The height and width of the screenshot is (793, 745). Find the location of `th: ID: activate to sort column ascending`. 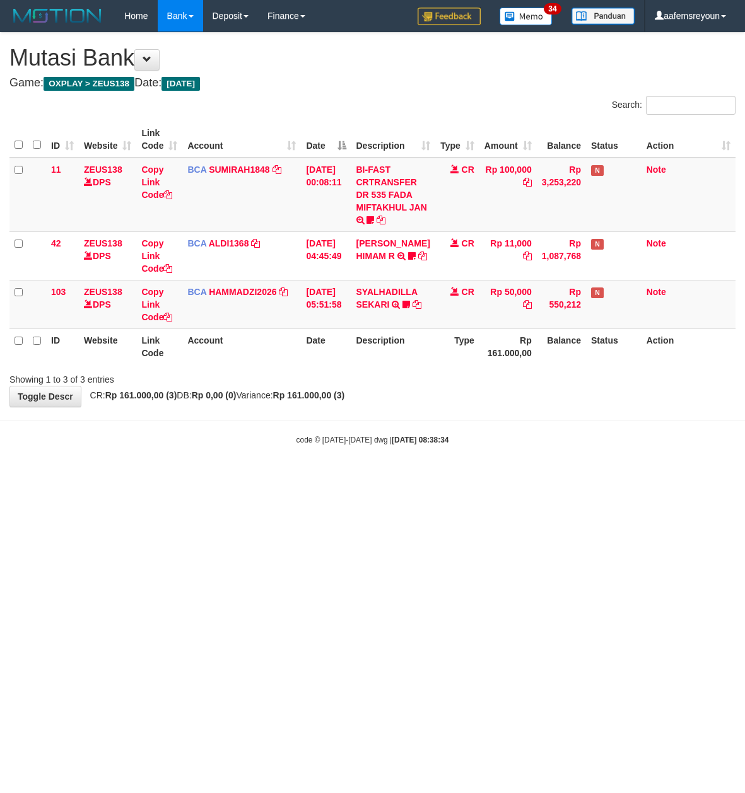

th: ID: activate to sort column ascending is located at coordinates (62, 139).